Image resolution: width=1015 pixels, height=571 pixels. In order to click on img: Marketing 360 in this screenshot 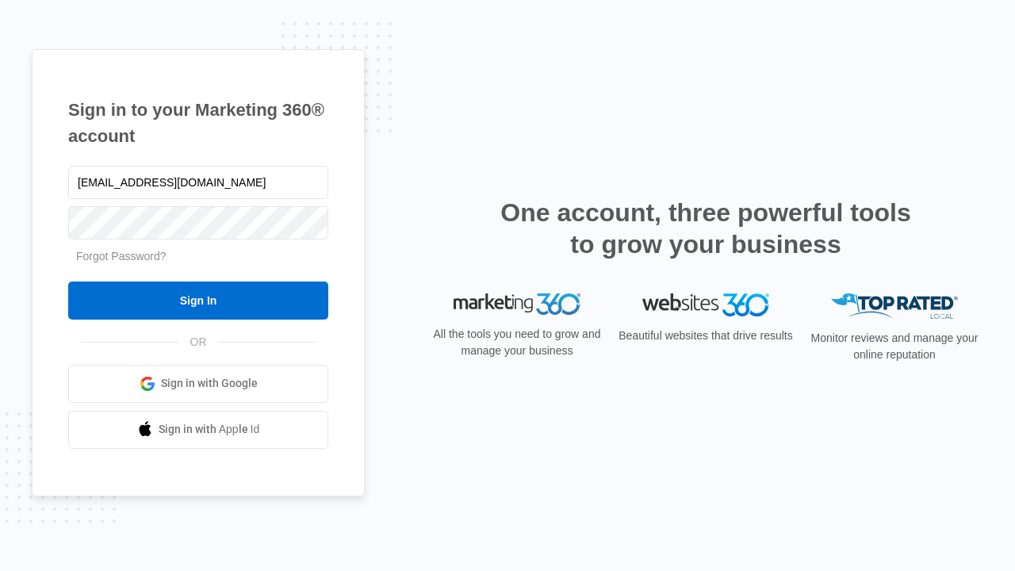, I will do `click(517, 305)`.